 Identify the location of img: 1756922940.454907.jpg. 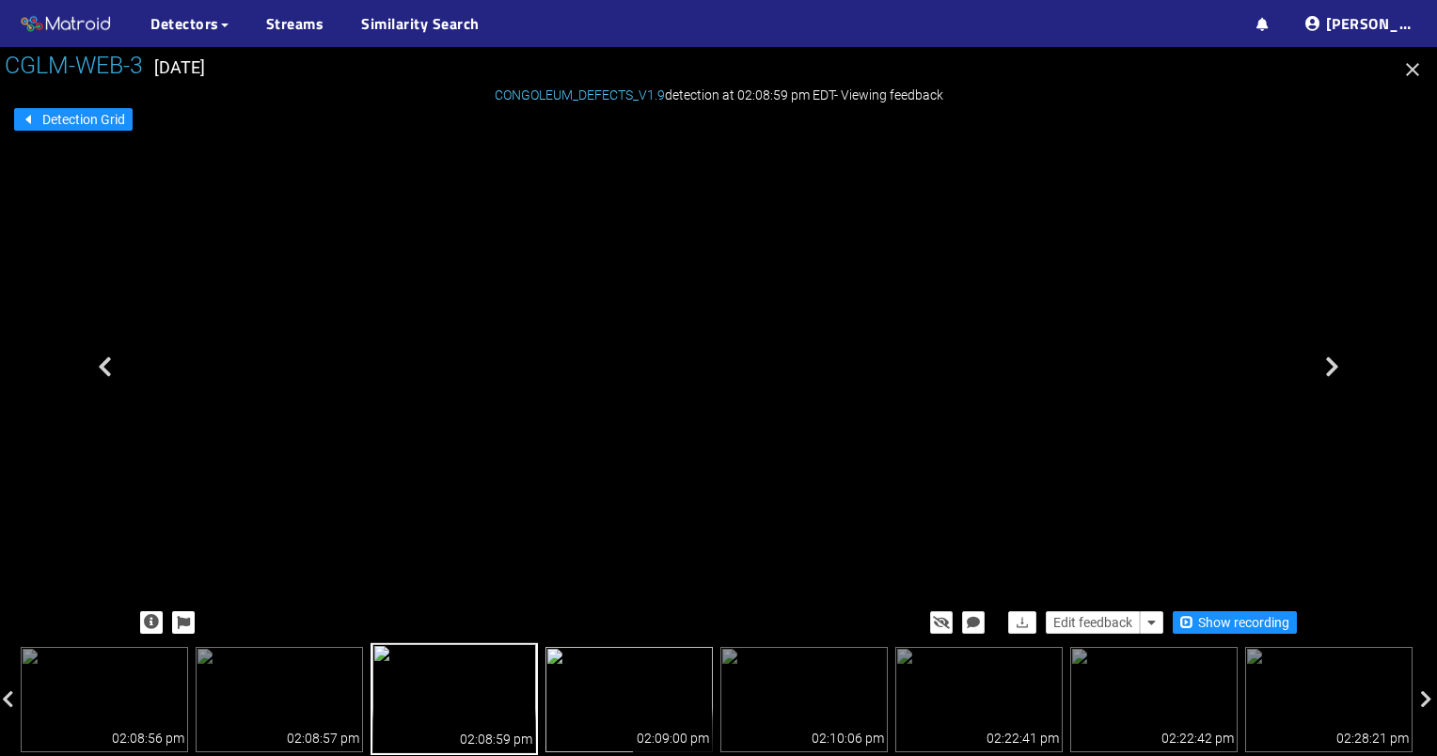
(629, 700).